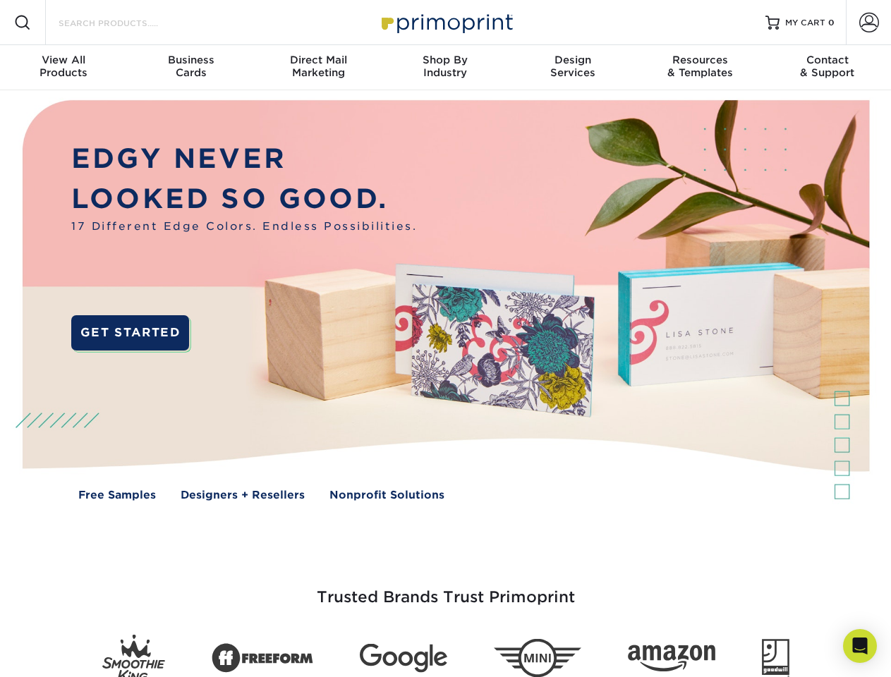  Describe the element at coordinates (831, 23) in the screenshot. I see `span: 0` at that location.